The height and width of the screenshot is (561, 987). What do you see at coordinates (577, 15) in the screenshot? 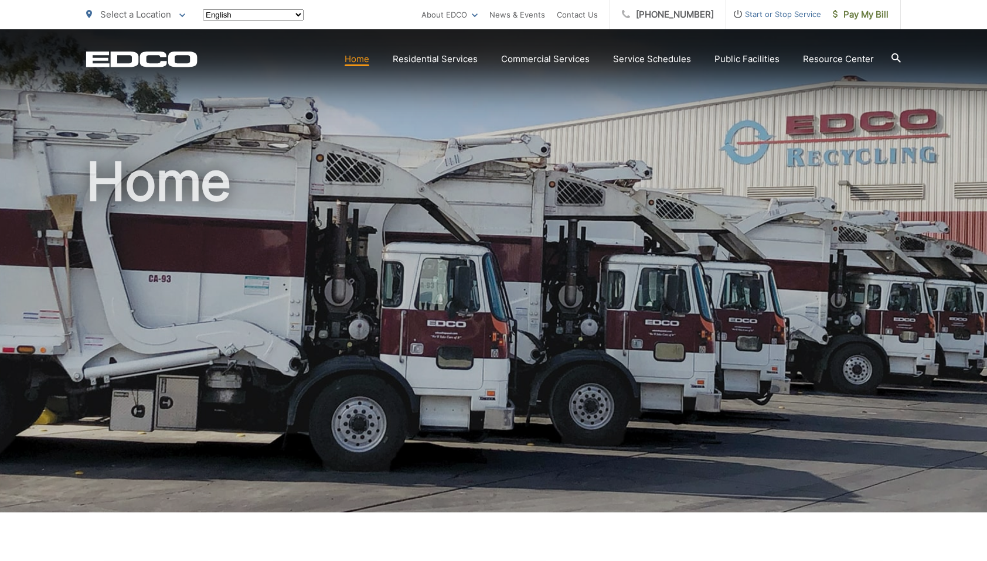
I see `a: Contact Us` at bounding box center [577, 15].